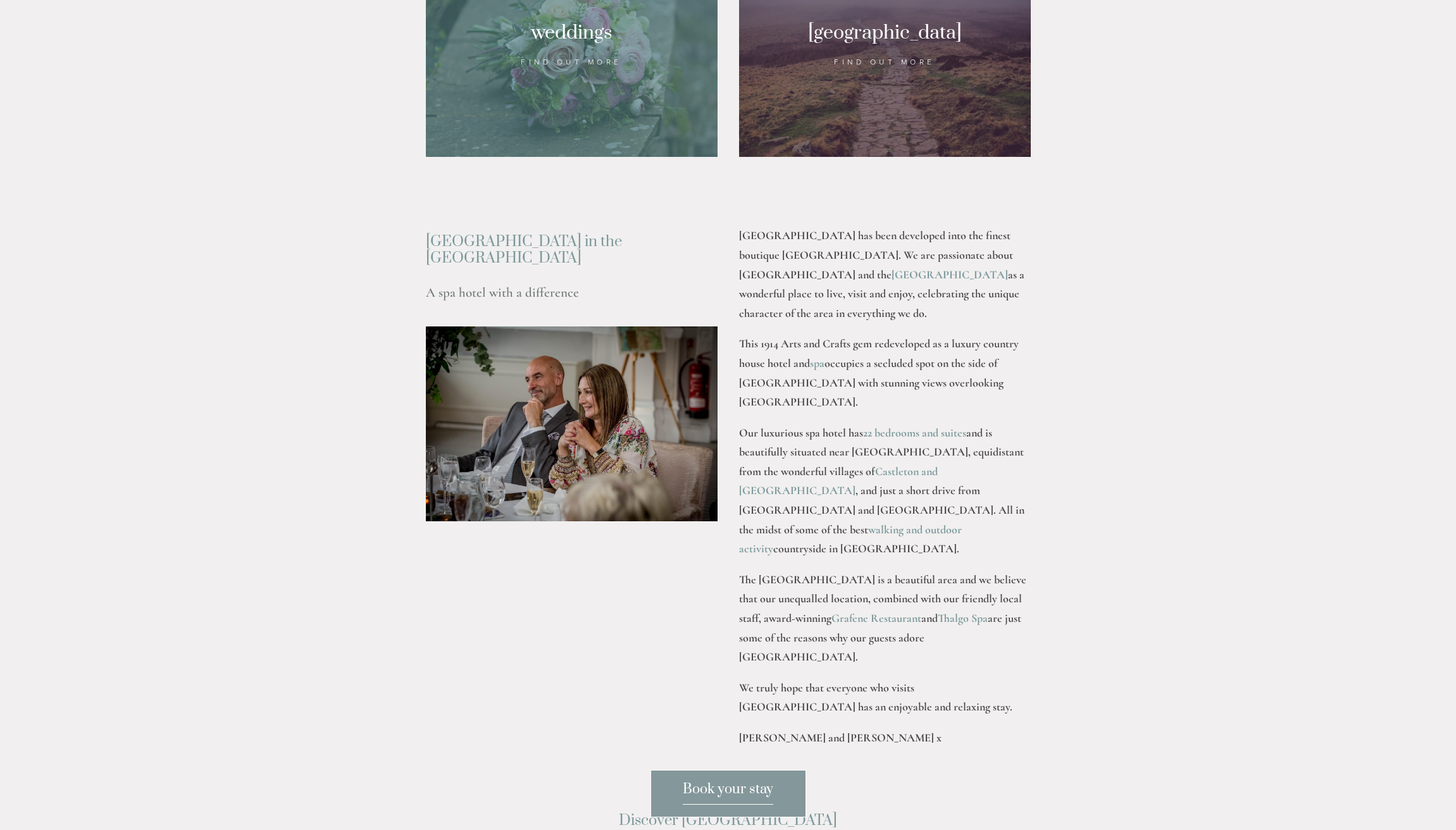 The width and height of the screenshot is (1456, 830). Describe the element at coordinates (728, 793) in the screenshot. I see `a: Book your stay` at that location.